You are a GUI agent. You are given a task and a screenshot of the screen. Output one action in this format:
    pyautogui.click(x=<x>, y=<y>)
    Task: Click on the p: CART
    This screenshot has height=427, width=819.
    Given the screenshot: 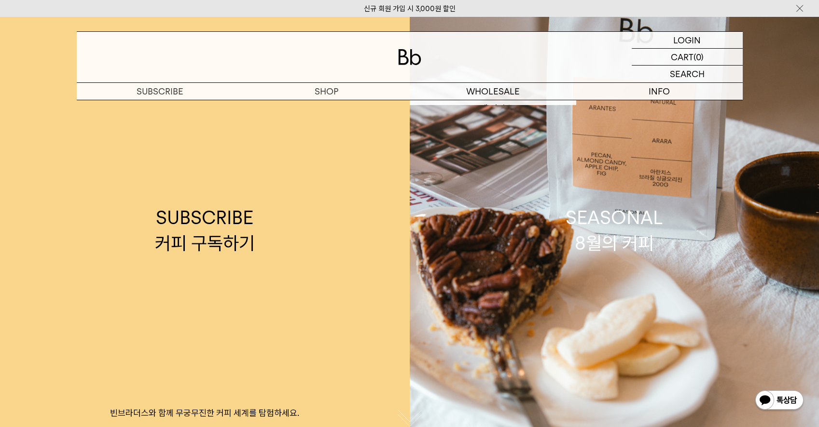 What is the action you would take?
    pyautogui.click(x=682, y=57)
    